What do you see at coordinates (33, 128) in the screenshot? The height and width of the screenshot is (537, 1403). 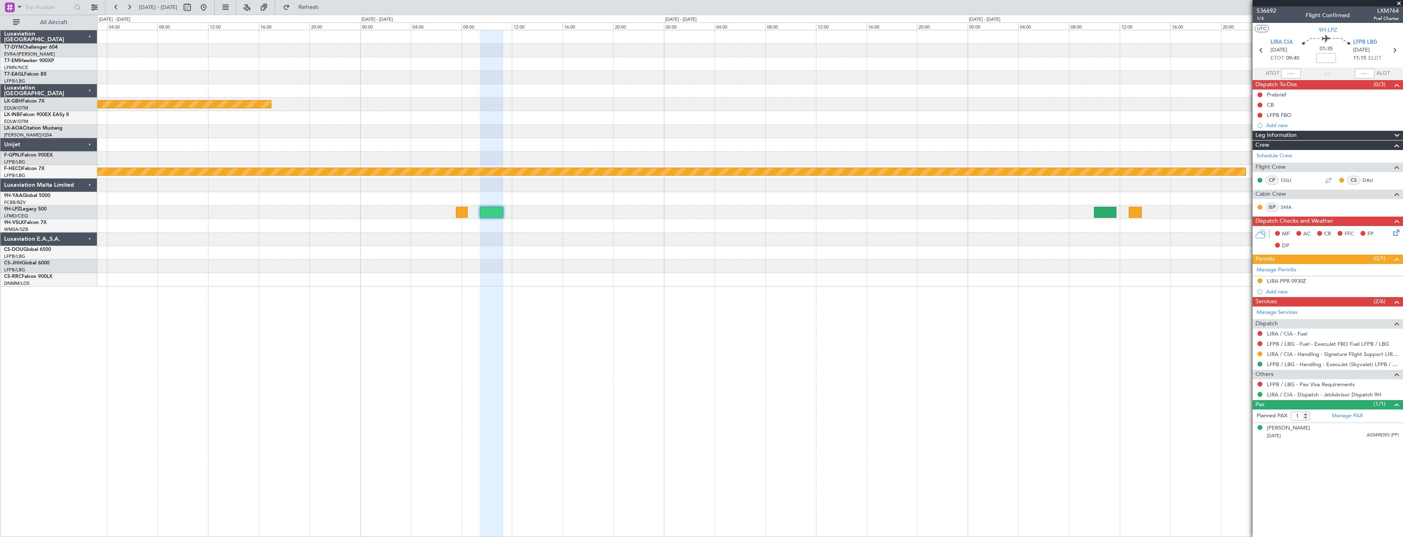 I see `a: LX-AOACitation Mustang` at bounding box center [33, 128].